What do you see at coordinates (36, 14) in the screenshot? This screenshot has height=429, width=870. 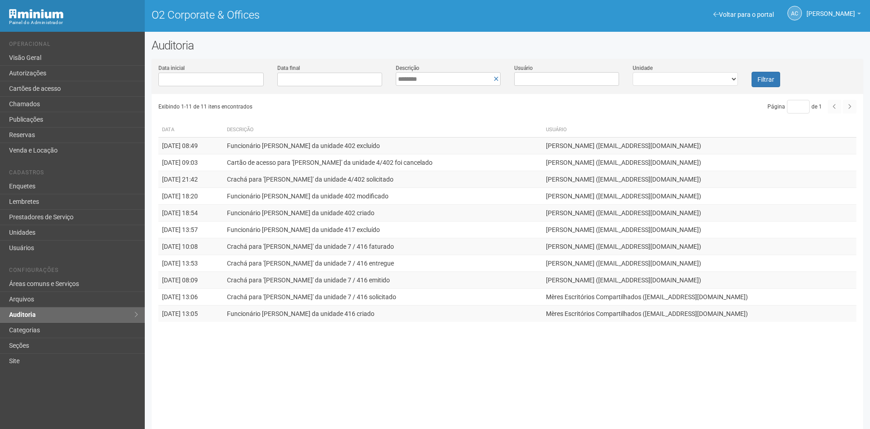 I see `img: Minium` at bounding box center [36, 14].